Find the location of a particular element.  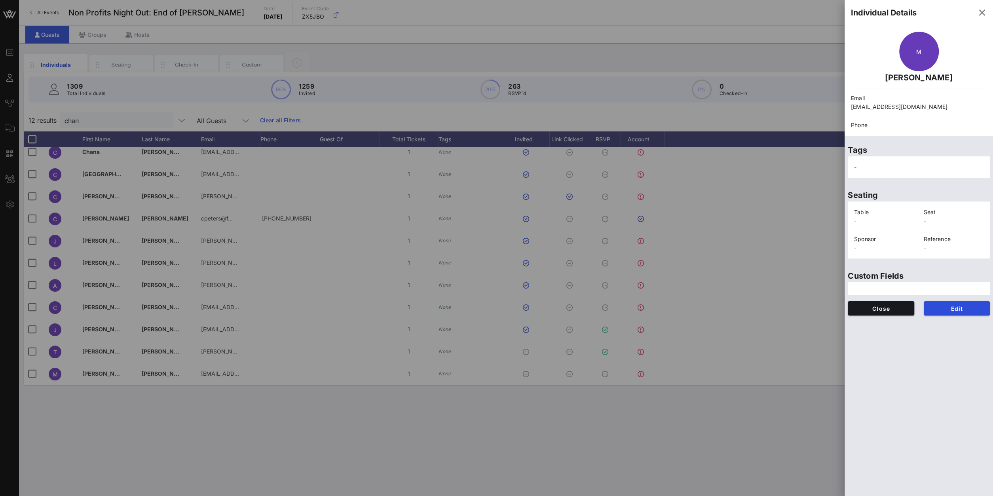

button: Edit is located at coordinates (957, 308).